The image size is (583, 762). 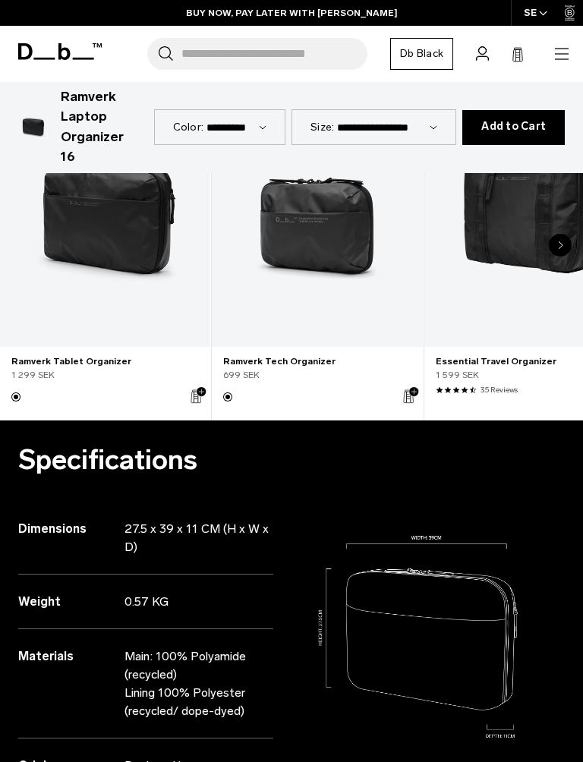 What do you see at coordinates (421, 54) in the screenshot?
I see `a: Db Black` at bounding box center [421, 54].